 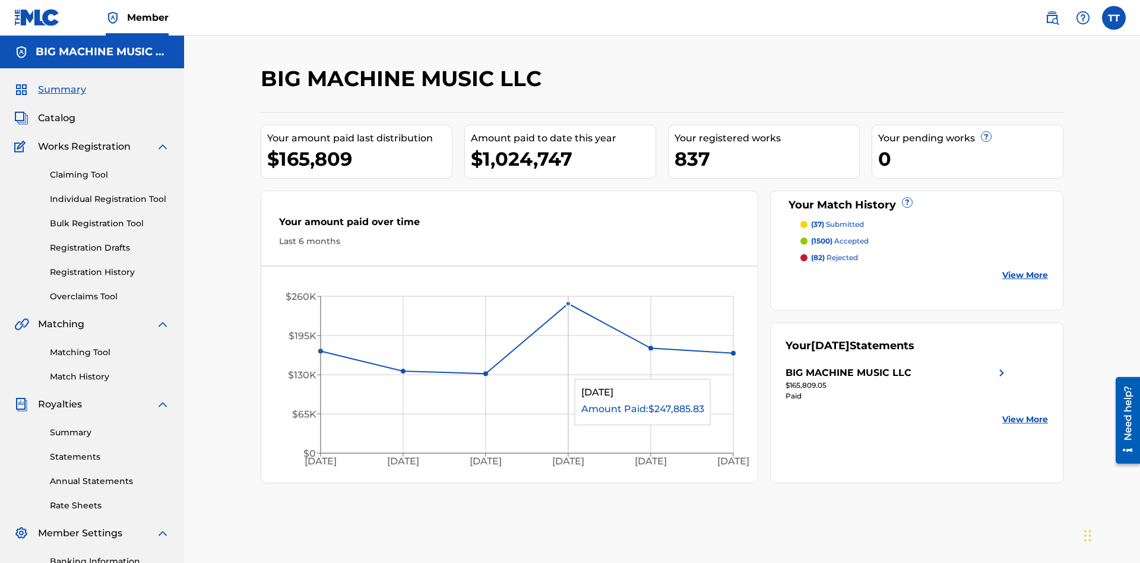 I want to click on div: User Menu, so click(x=1114, y=18).